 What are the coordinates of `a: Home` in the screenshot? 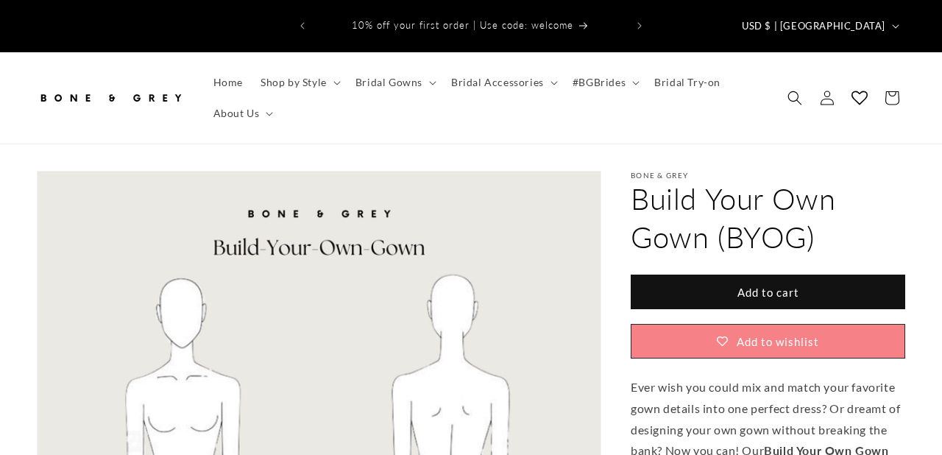 It's located at (228, 82).